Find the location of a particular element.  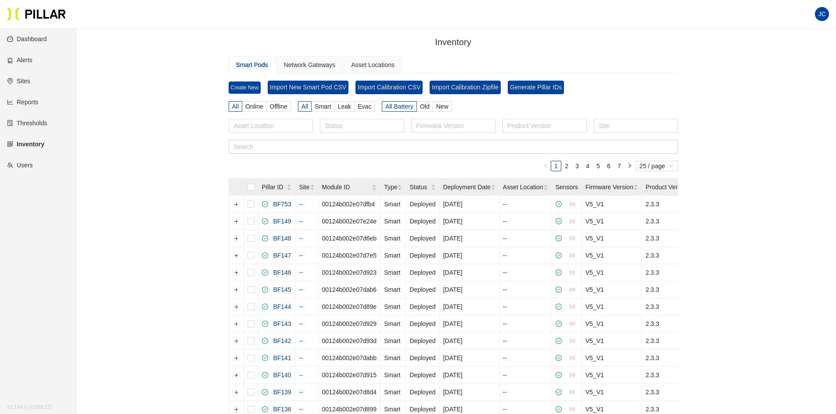

span: Online is located at coordinates (254, 107).